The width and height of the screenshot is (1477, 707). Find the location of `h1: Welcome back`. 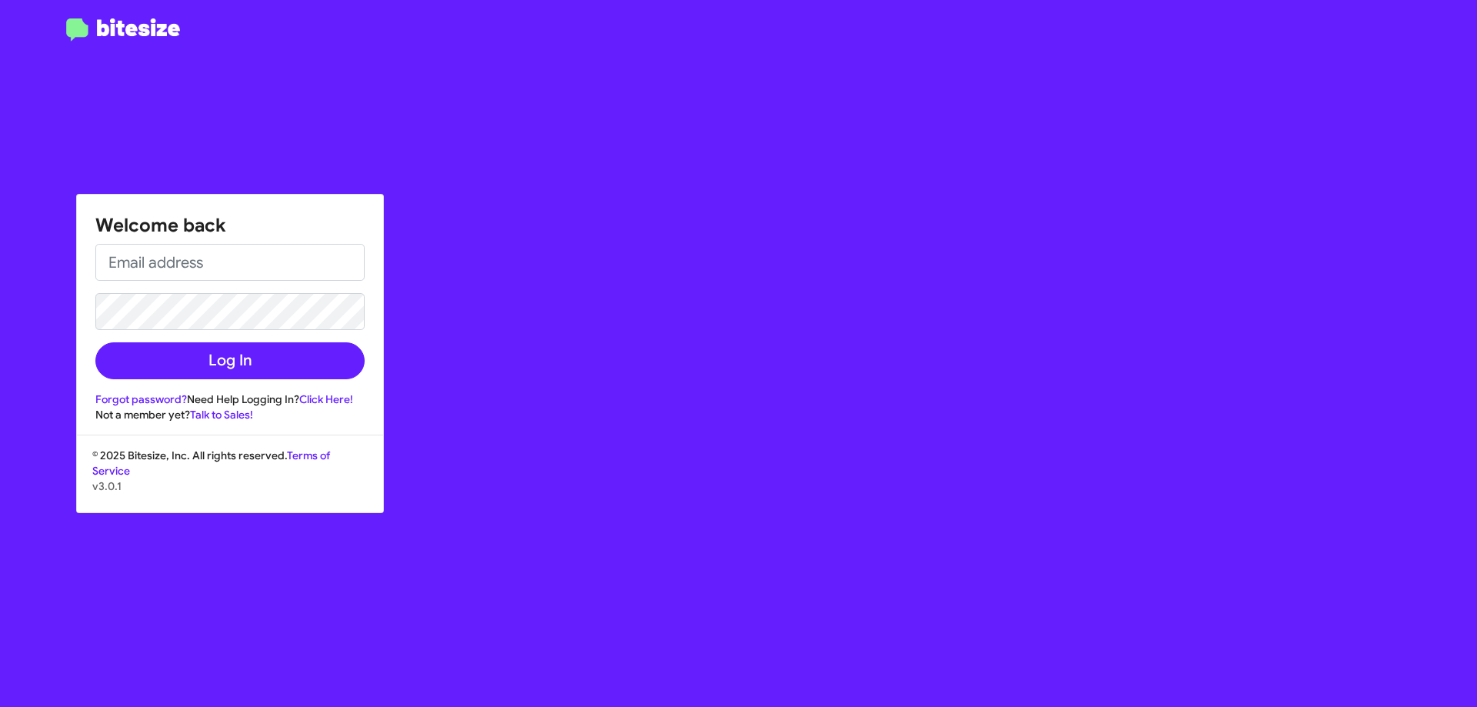

h1: Welcome back is located at coordinates (230, 225).